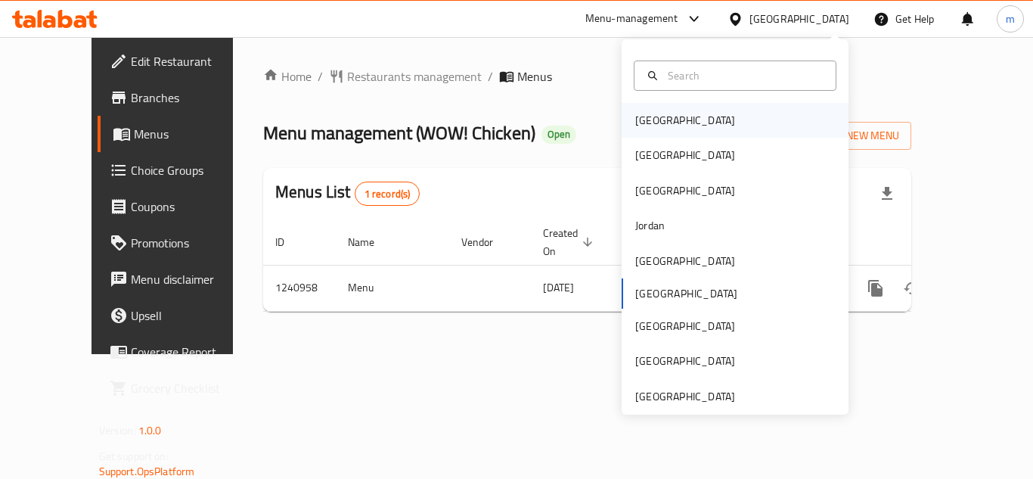 This screenshot has width=1033, height=479. What do you see at coordinates (191, 98) in the screenshot?
I see `span: Branches` at bounding box center [191, 98].